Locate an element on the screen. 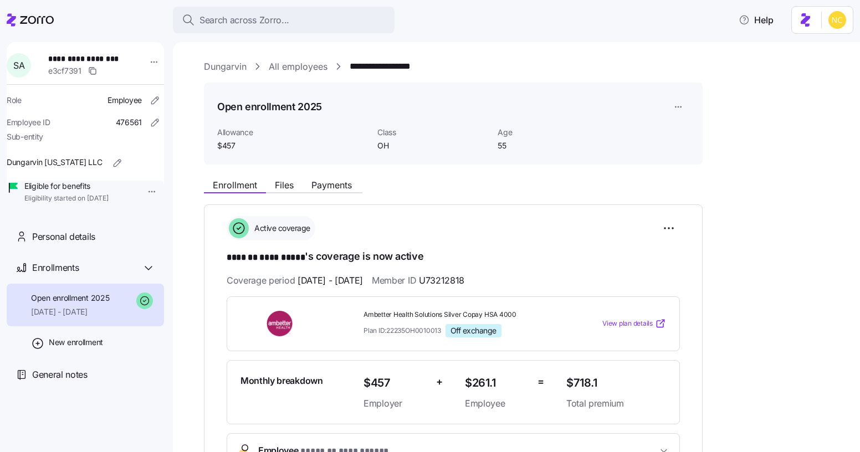 The height and width of the screenshot is (452, 860). span: Search across Zorro... is located at coordinates (244, 20).